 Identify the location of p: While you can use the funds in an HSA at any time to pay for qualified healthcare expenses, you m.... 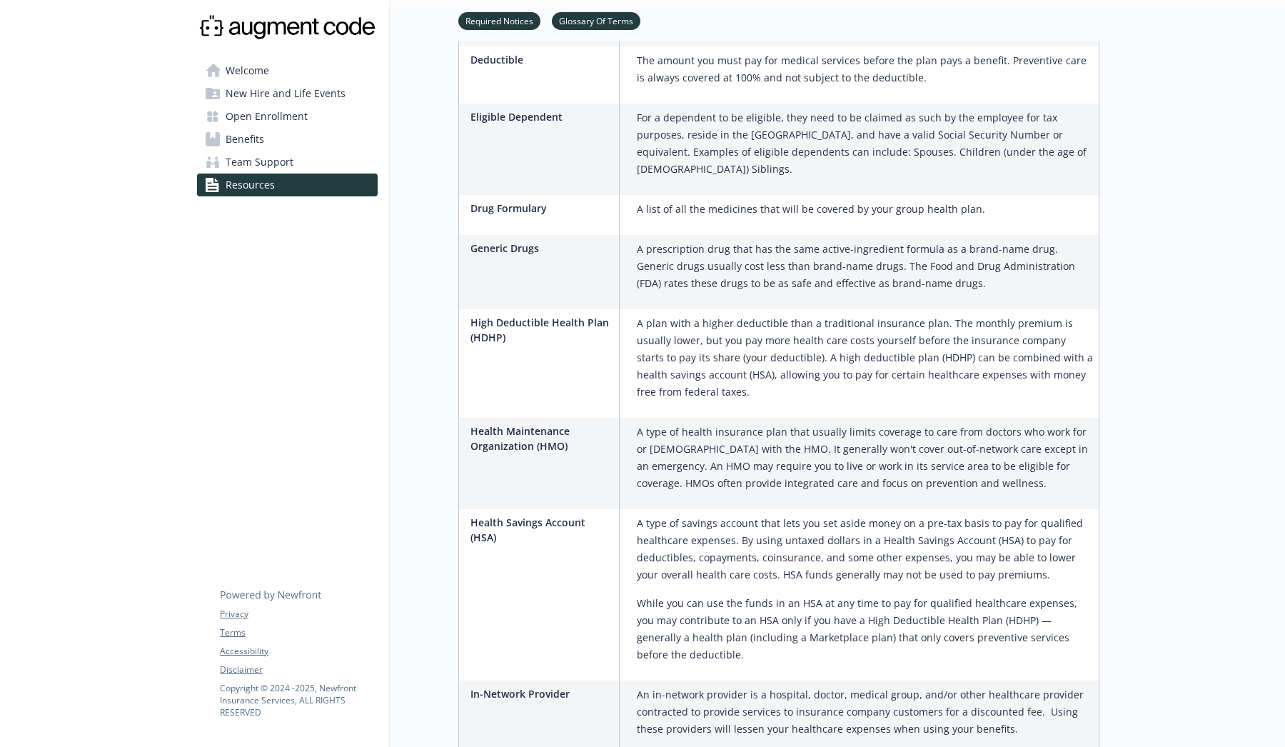
(865, 629).